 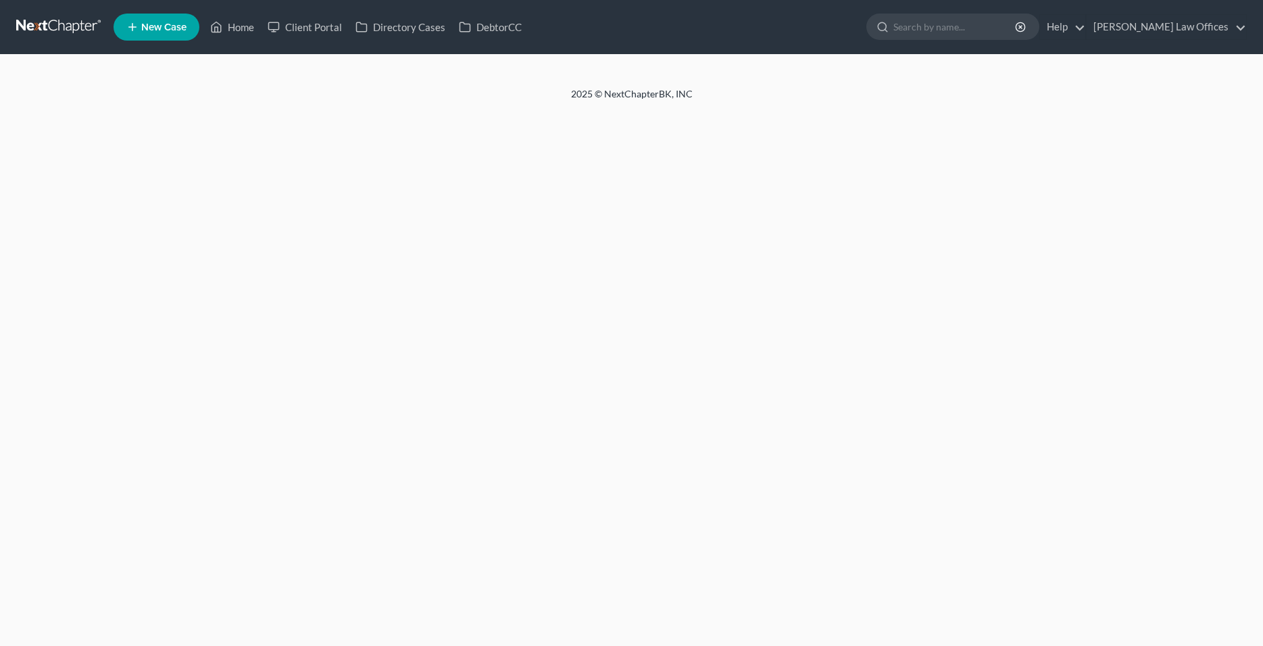 What do you see at coordinates (305, 27) in the screenshot?
I see `a: Client Portal` at bounding box center [305, 27].